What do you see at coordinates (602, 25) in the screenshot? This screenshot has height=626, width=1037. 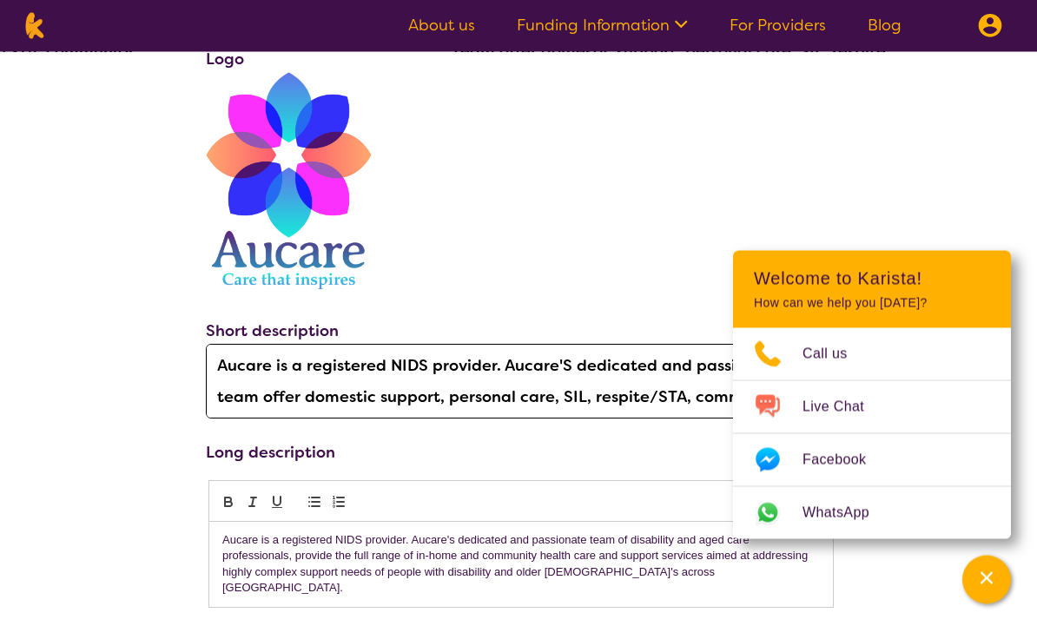 I see `a: Funding Information` at bounding box center [602, 25].